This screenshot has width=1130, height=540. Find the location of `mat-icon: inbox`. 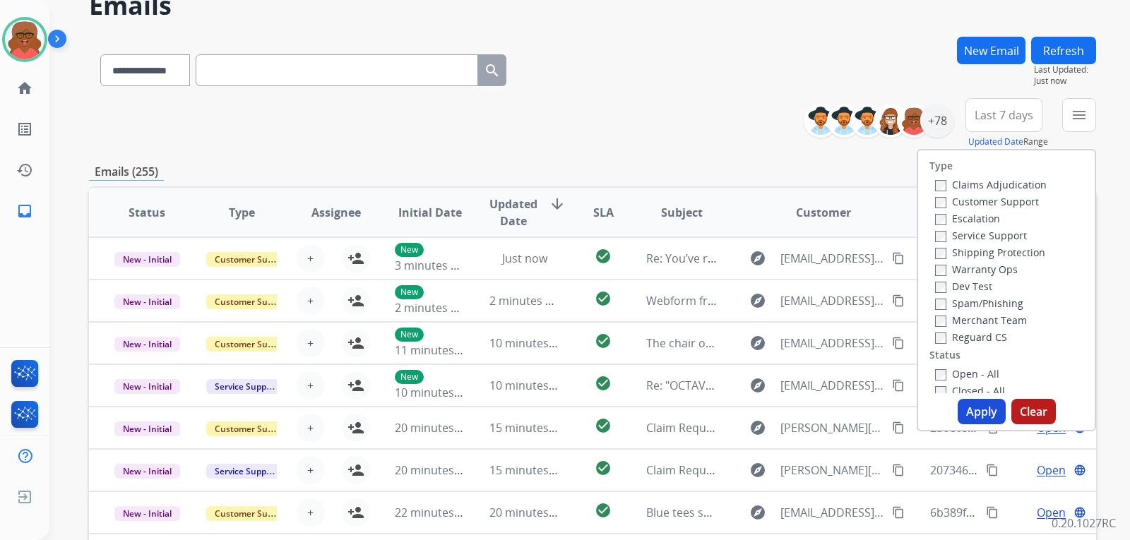

mat-icon: inbox is located at coordinates (25, 211).